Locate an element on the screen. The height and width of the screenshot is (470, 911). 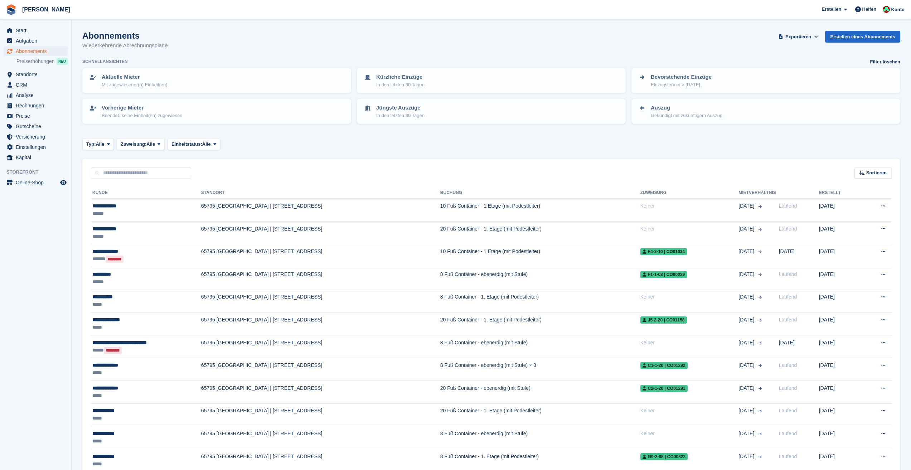
th: Standort is located at coordinates (321, 193).